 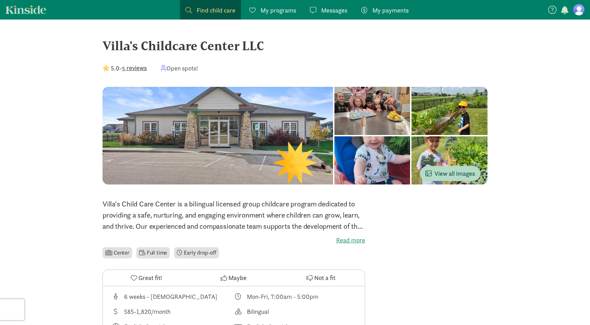 What do you see at coordinates (258, 312) in the screenshot?
I see `div: Bilingual` at bounding box center [258, 312].